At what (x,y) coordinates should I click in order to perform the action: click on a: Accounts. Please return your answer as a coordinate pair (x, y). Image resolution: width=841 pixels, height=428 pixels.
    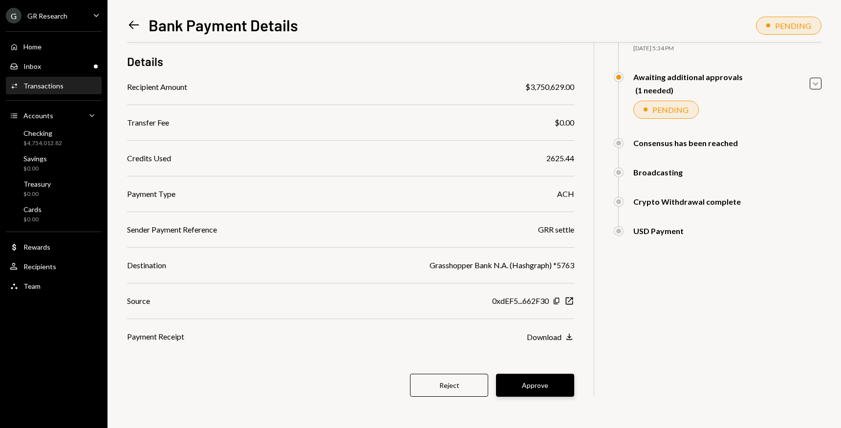
    Looking at the image, I should click on (54, 115).